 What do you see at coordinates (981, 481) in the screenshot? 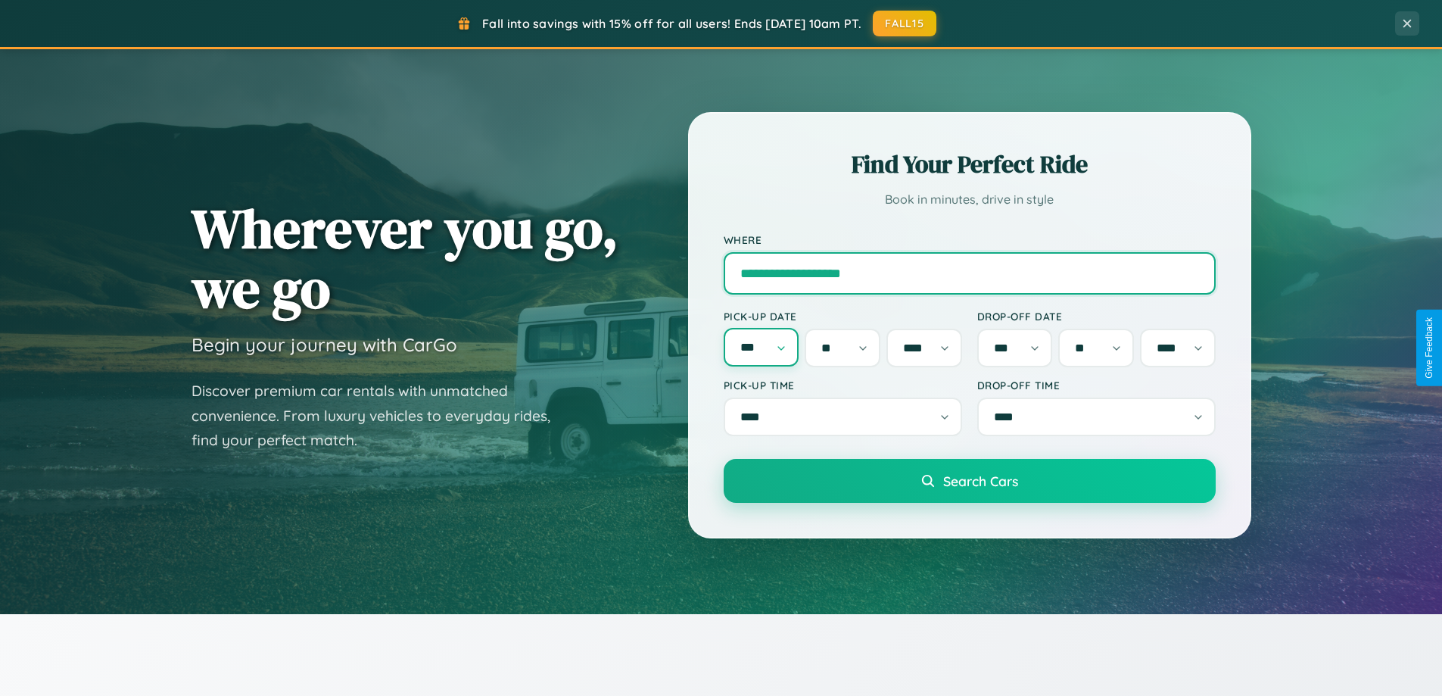
I see `span: Search Cars` at bounding box center [981, 481].